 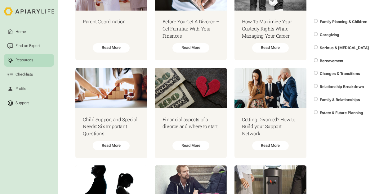 What do you see at coordinates (270, 126) in the screenshot?
I see `h3: Getting Divorced? How to Build your Support Network` at bounding box center [270, 126].